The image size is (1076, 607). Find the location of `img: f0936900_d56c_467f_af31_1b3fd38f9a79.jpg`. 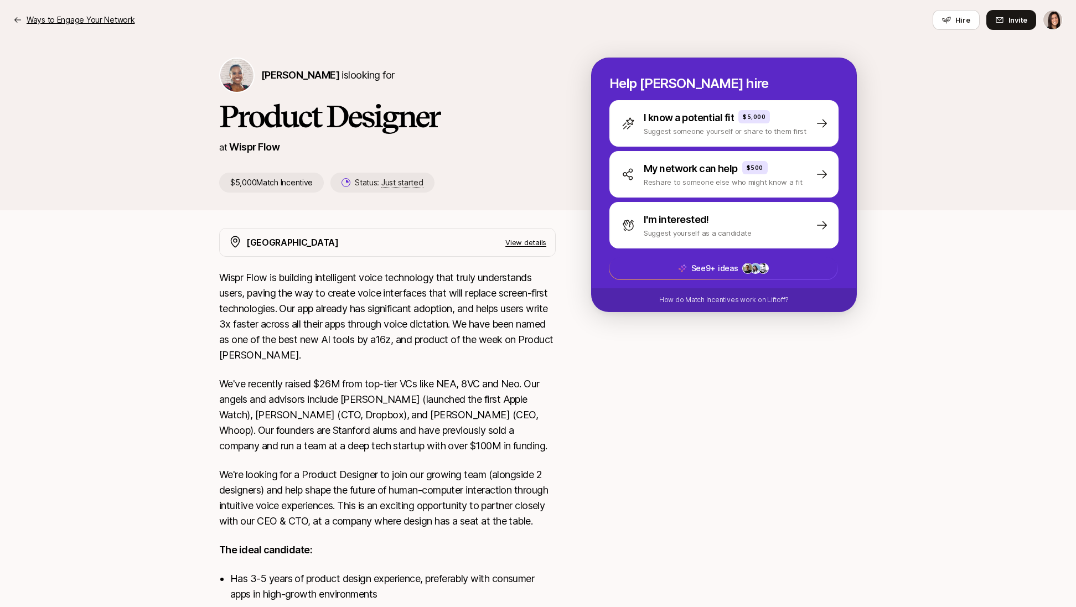

img: f0936900_d56c_467f_af31_1b3fd38f9a79.jpg is located at coordinates (748, 268).